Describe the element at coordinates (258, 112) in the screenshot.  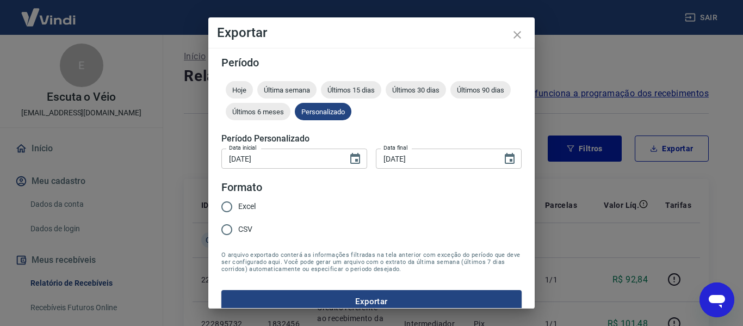
I see `span: Últimos 6 meses` at that location.